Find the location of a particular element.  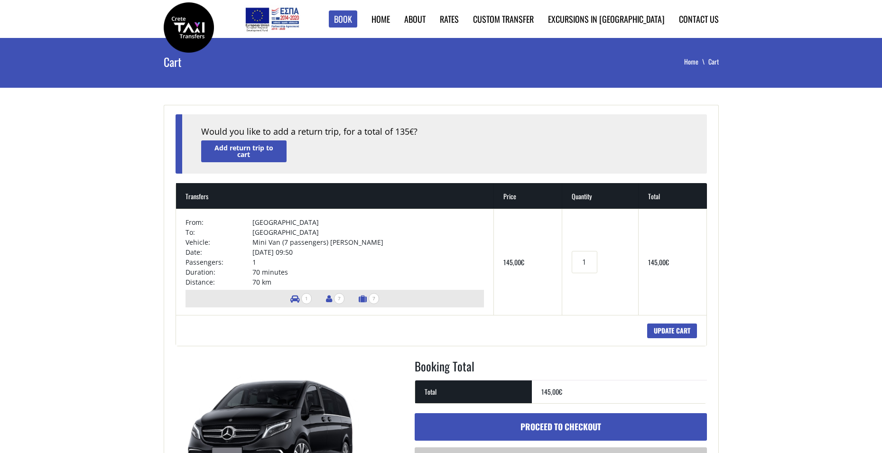

th: Price is located at coordinates (528, 196).